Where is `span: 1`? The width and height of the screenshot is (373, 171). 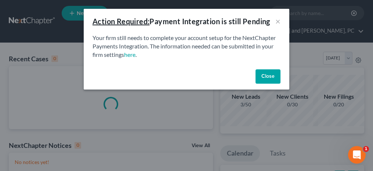
span: 1 is located at coordinates (366, 149).